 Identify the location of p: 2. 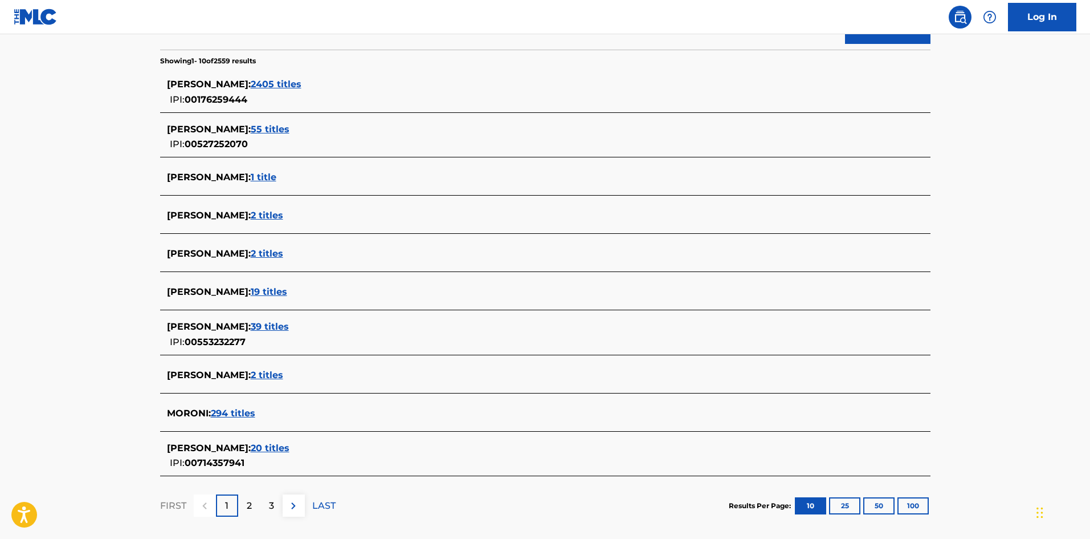
(249, 506).